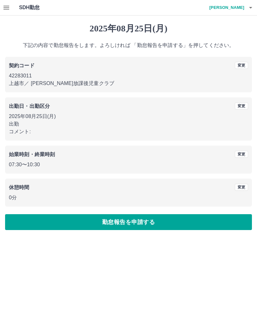  I want to click on h1: 2025年08月25日(月), so click(129, 29).